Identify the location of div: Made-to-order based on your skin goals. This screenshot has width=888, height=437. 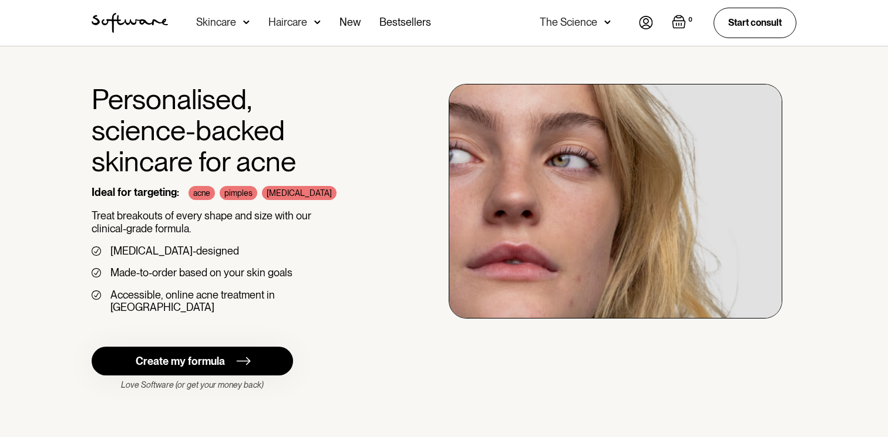
(201, 273).